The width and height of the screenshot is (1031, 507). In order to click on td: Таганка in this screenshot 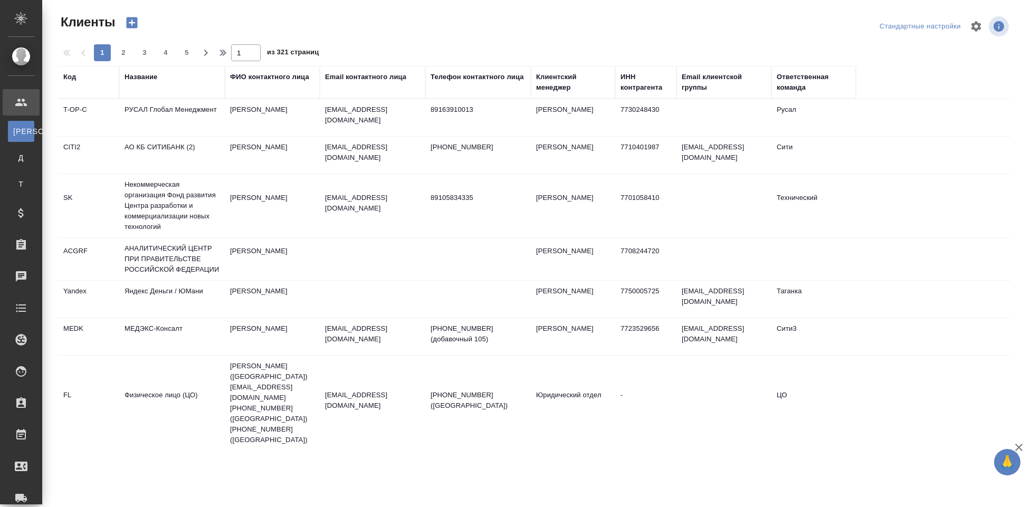, I will do `click(813, 299)`.